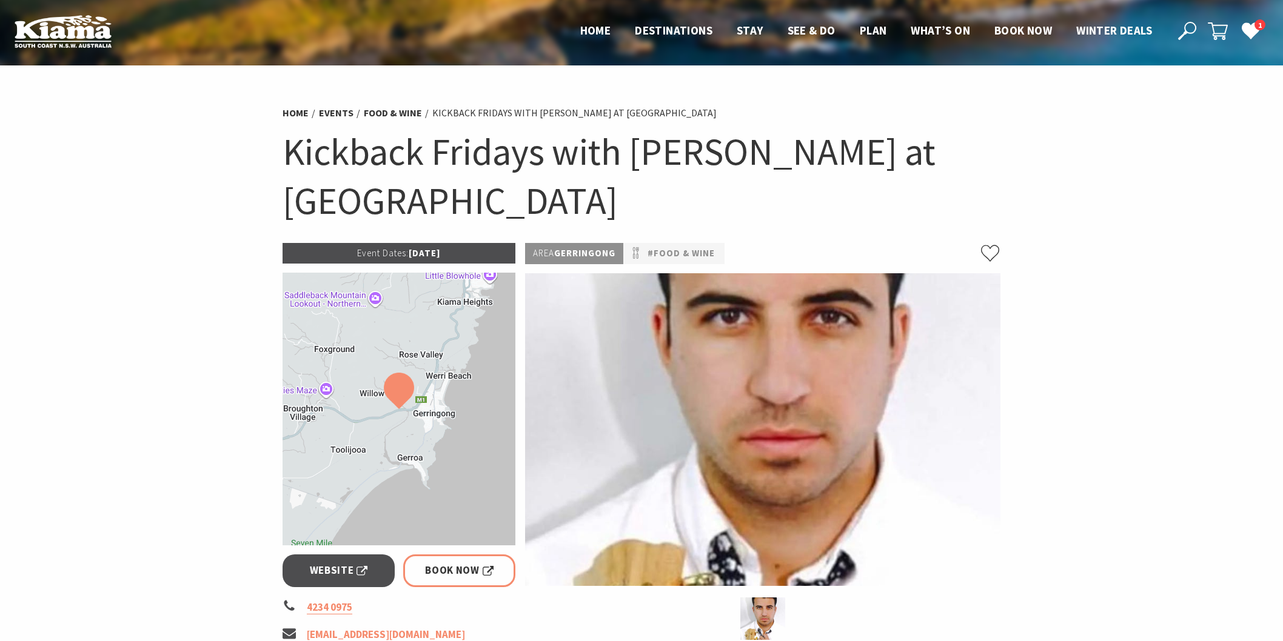  Describe the element at coordinates (750, 30) in the screenshot. I see `span: Stay` at that location.